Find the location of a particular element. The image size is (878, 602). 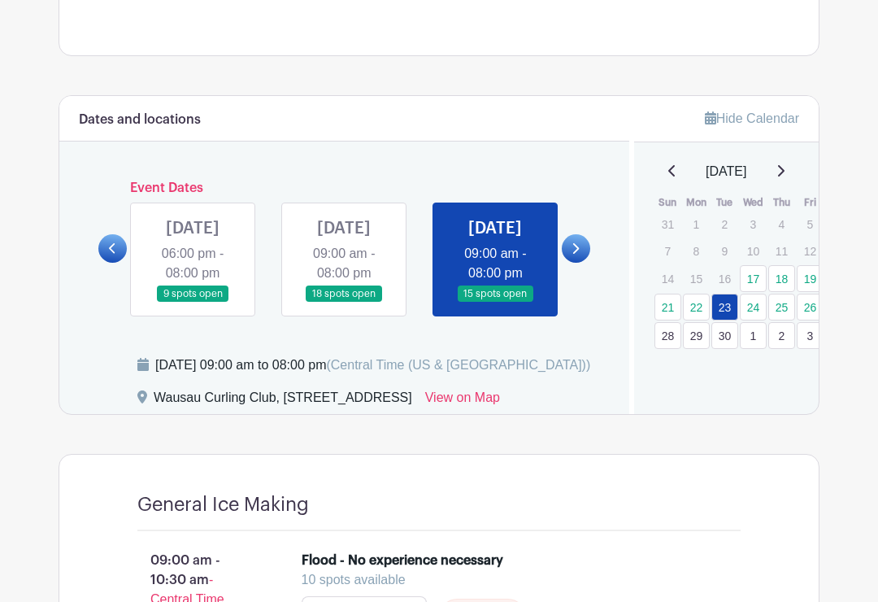

th: Sun is located at coordinates (668, 203).